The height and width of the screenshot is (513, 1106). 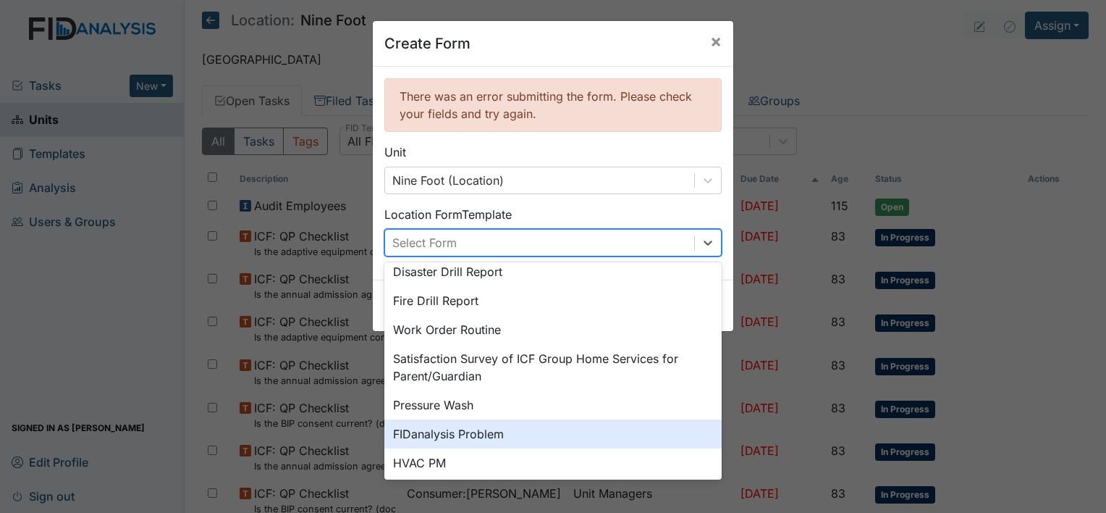 What do you see at coordinates (553, 492) in the screenshot?
I see `div: IT Work Order` at bounding box center [553, 492].